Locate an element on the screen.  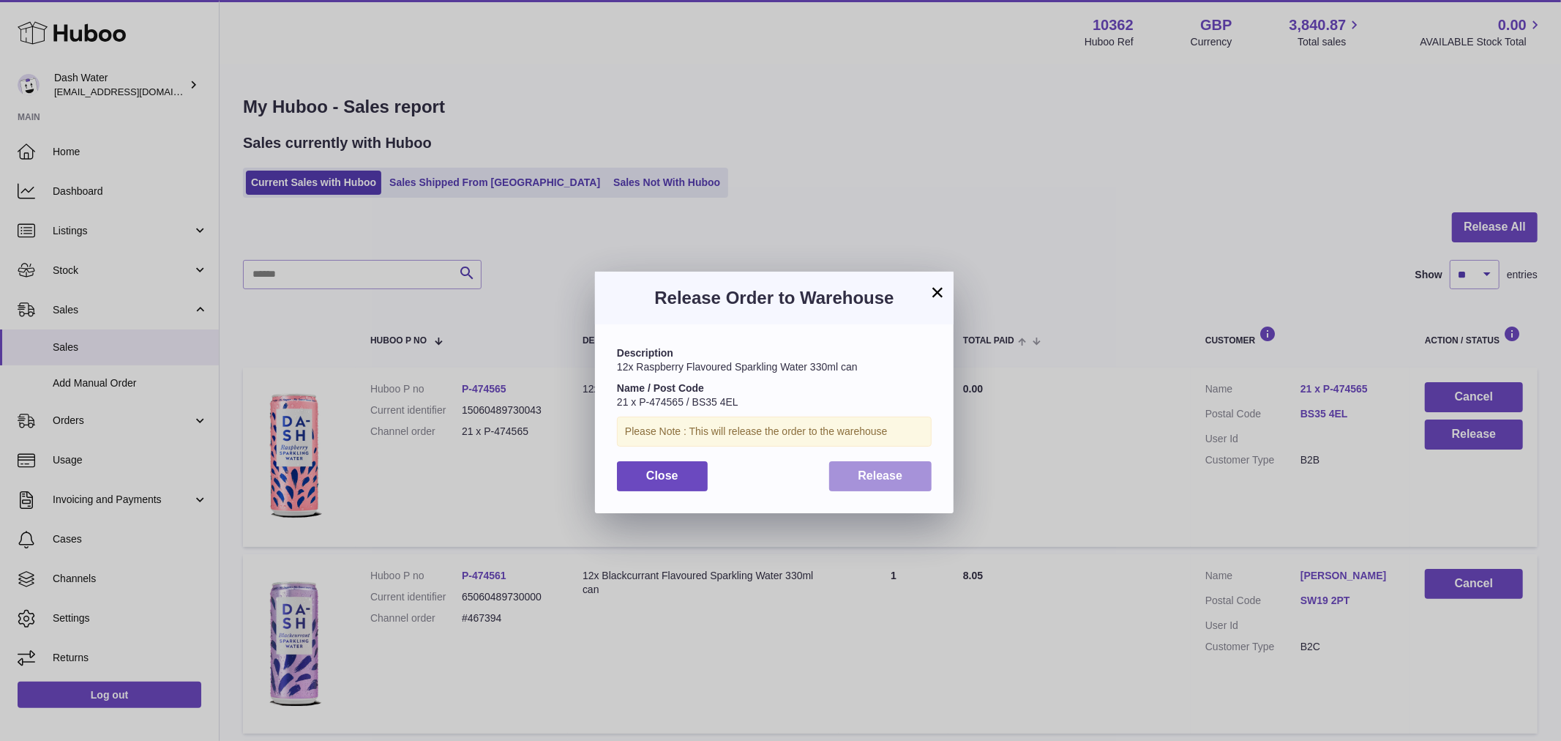
button: Release is located at coordinates (880, 476).